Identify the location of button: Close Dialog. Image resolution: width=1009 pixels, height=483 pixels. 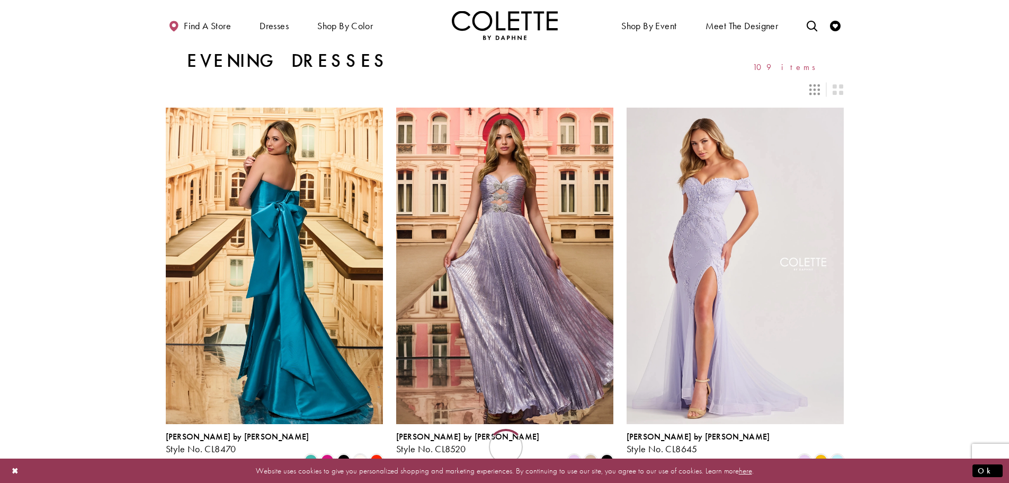
(15, 470).